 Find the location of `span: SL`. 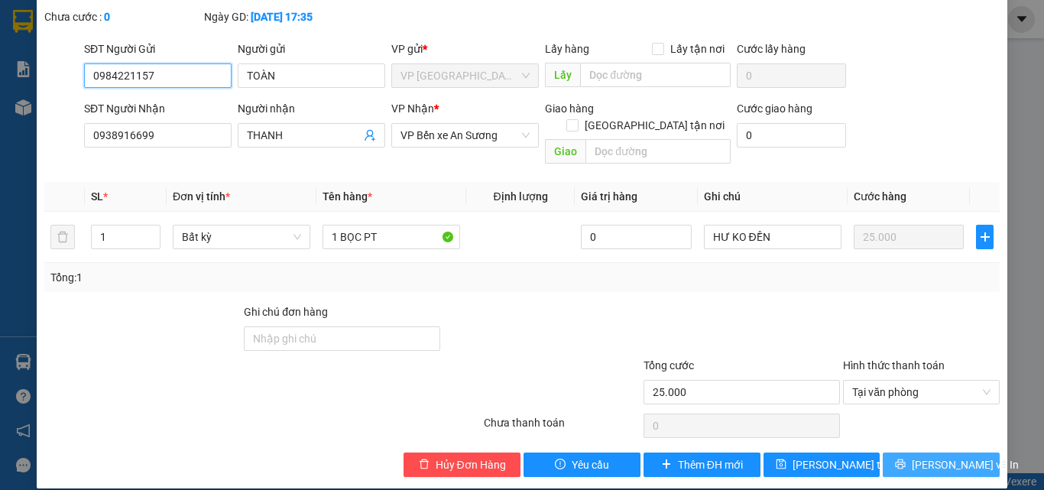

span: SL is located at coordinates (97, 196).